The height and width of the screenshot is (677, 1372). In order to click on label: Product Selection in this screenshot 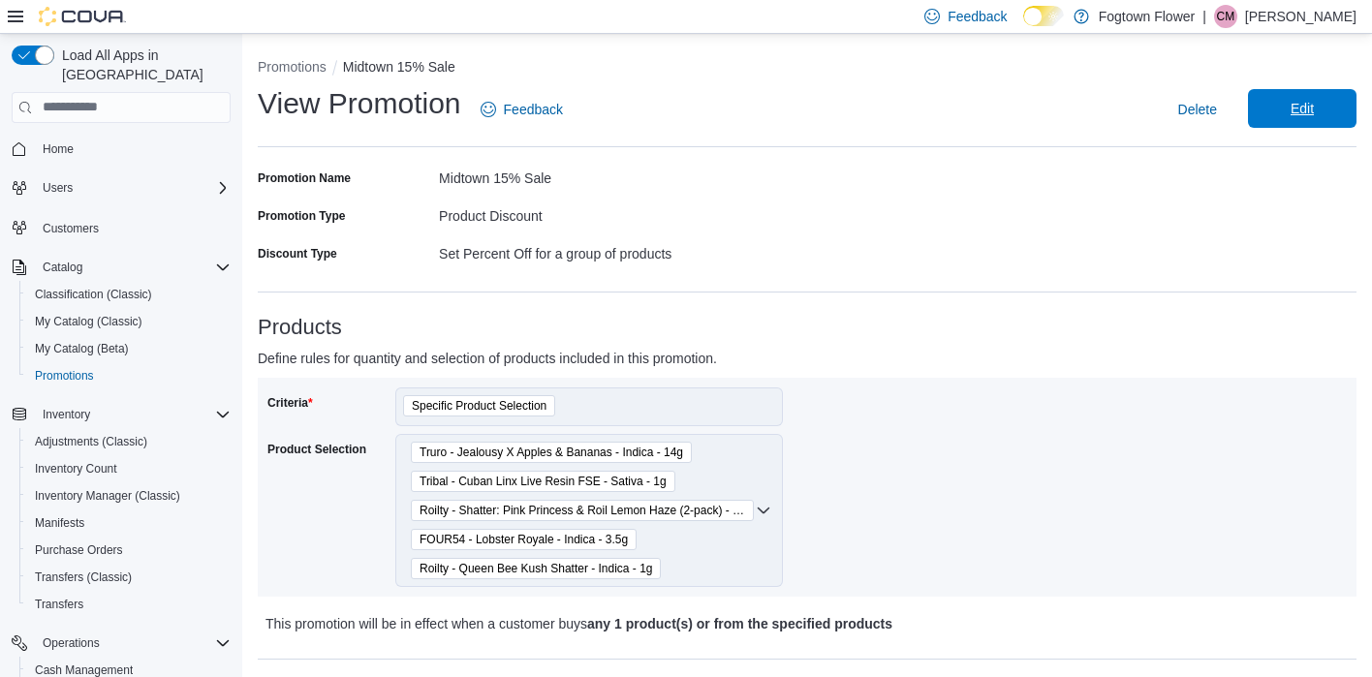, I will do `click(317, 450)`.